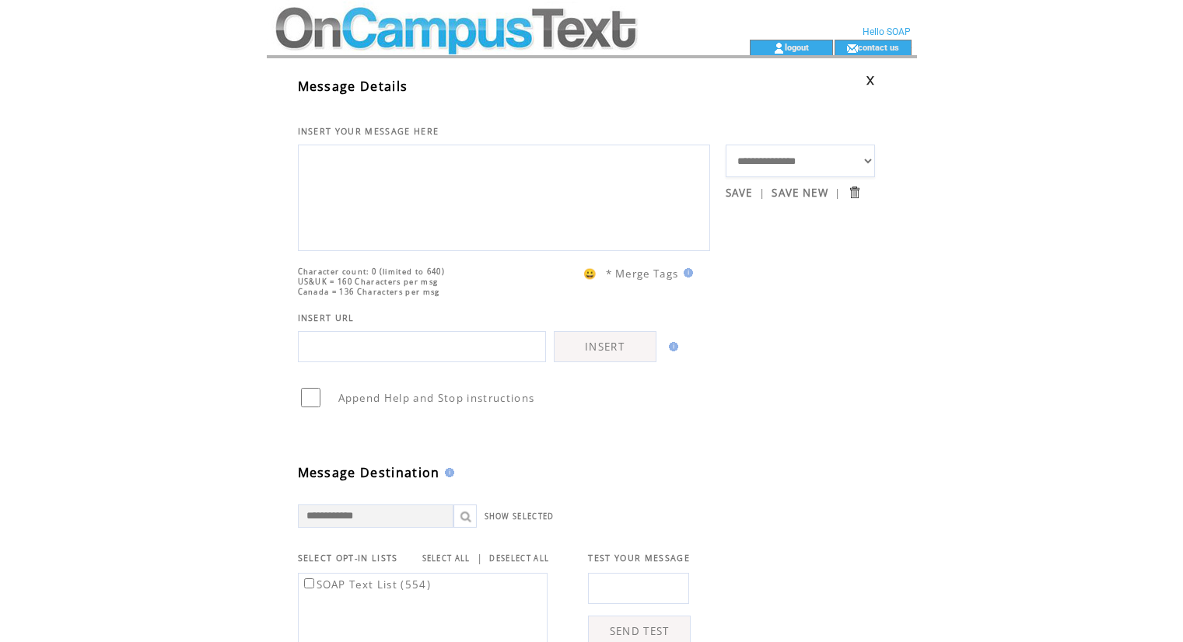 This screenshot has width=1183, height=642. What do you see at coordinates (739, 193) in the screenshot?
I see `a: SAVE` at bounding box center [739, 193].